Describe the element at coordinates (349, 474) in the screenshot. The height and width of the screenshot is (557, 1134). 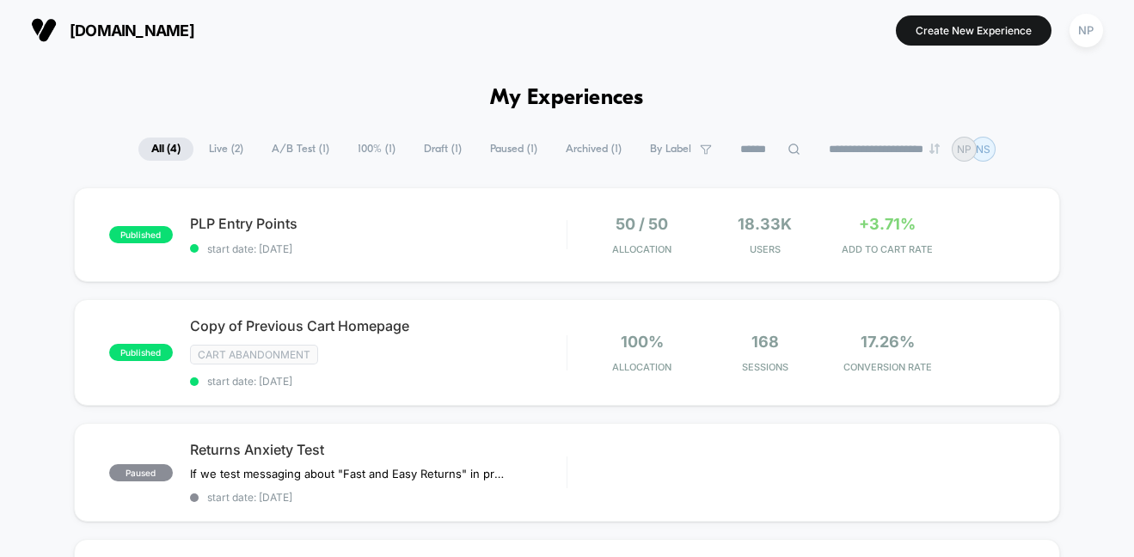
I see `span: If we test messaging about "Fast and Easy Returns" in proximity to ATC, users will feel reassured...` at that location.